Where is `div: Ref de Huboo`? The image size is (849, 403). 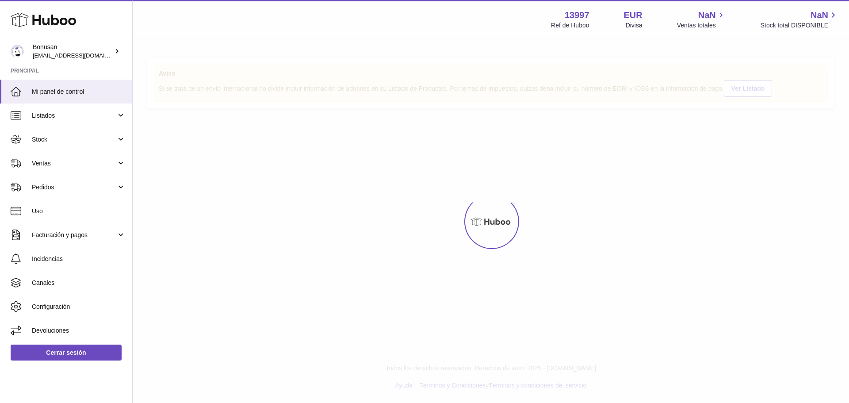 div: Ref de Huboo is located at coordinates (570, 25).